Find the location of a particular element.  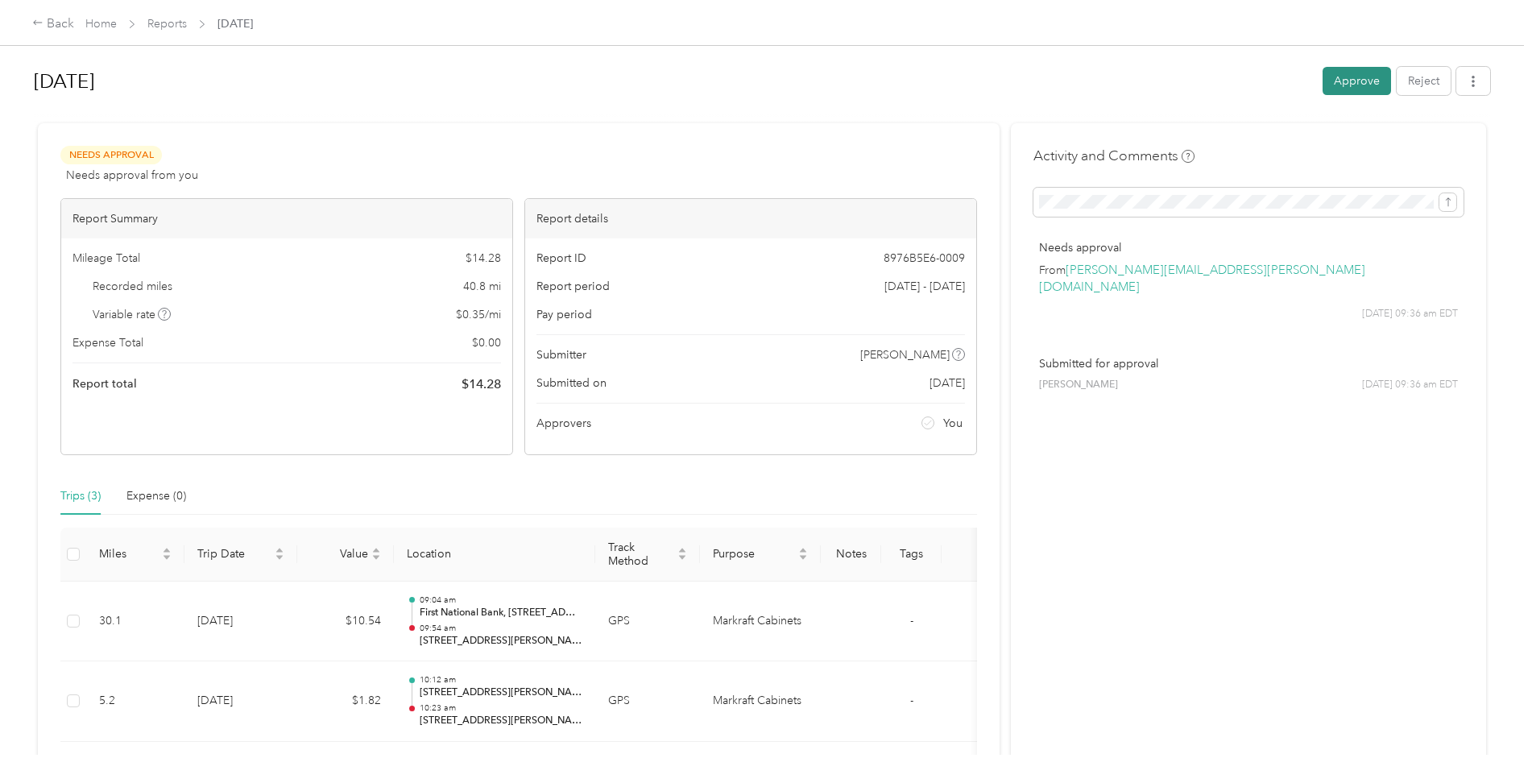

p: 09:26 am is located at coordinates (501, 760).